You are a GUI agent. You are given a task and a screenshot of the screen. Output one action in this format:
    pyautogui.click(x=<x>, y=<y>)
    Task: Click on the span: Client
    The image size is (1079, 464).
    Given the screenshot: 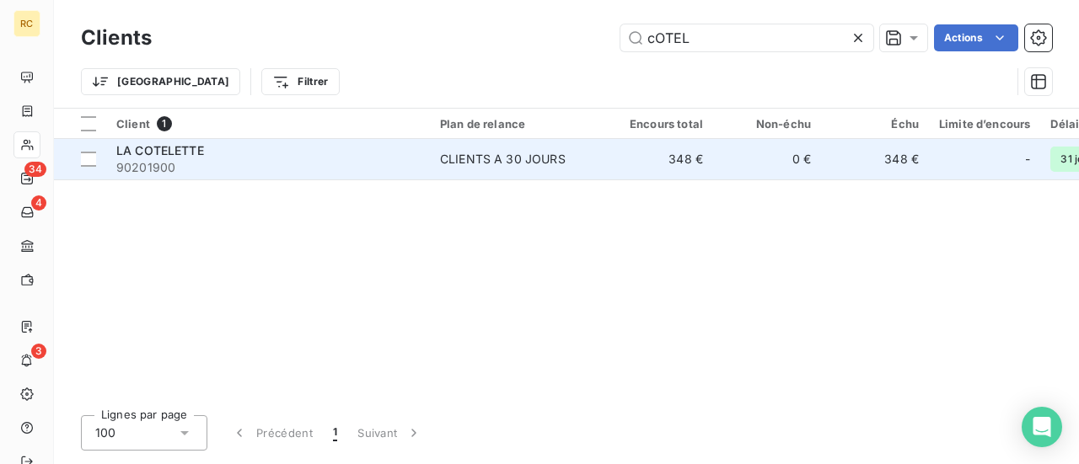 What is the action you would take?
    pyautogui.click(x=133, y=124)
    